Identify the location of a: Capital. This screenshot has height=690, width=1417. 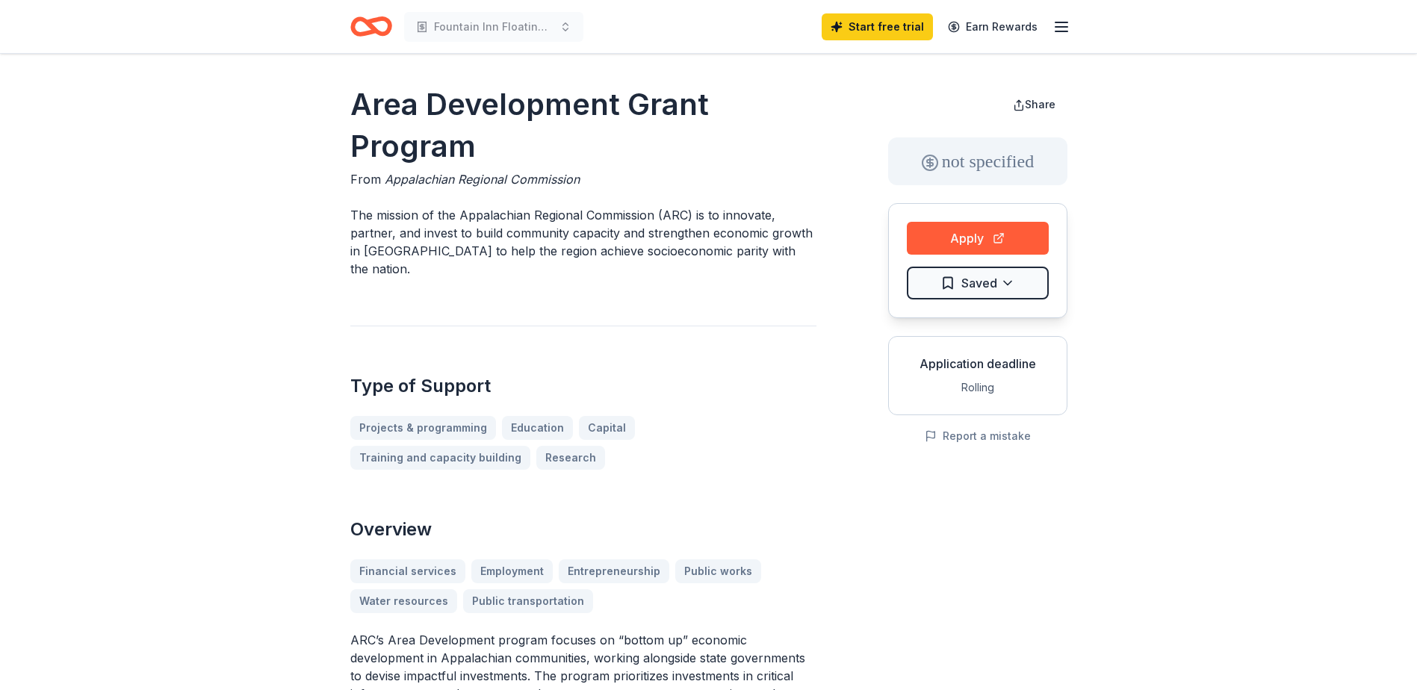
(607, 428).